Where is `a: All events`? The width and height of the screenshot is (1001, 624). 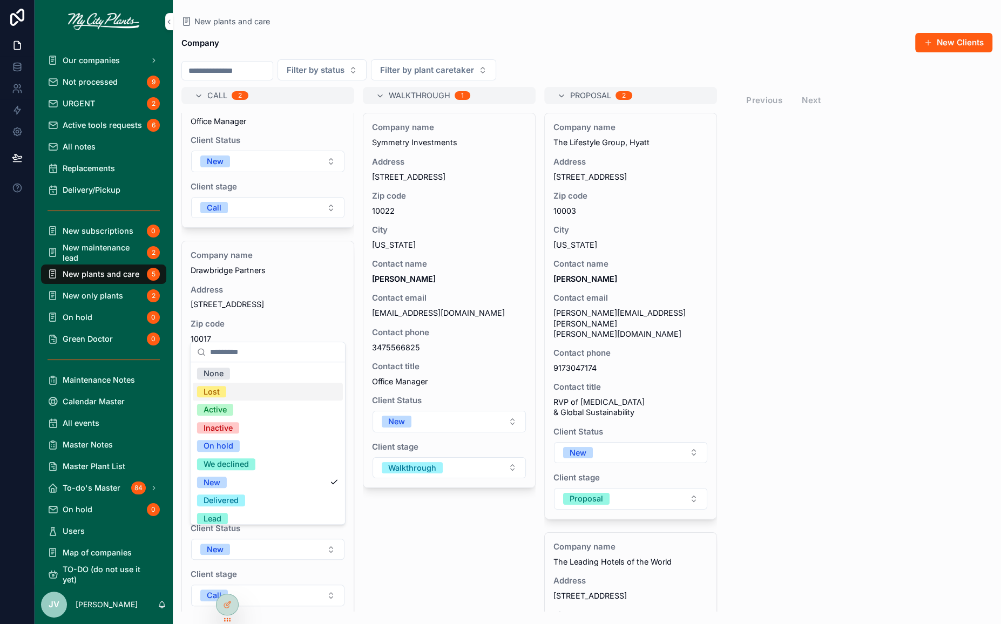
a: All events is located at coordinates (104, 423).